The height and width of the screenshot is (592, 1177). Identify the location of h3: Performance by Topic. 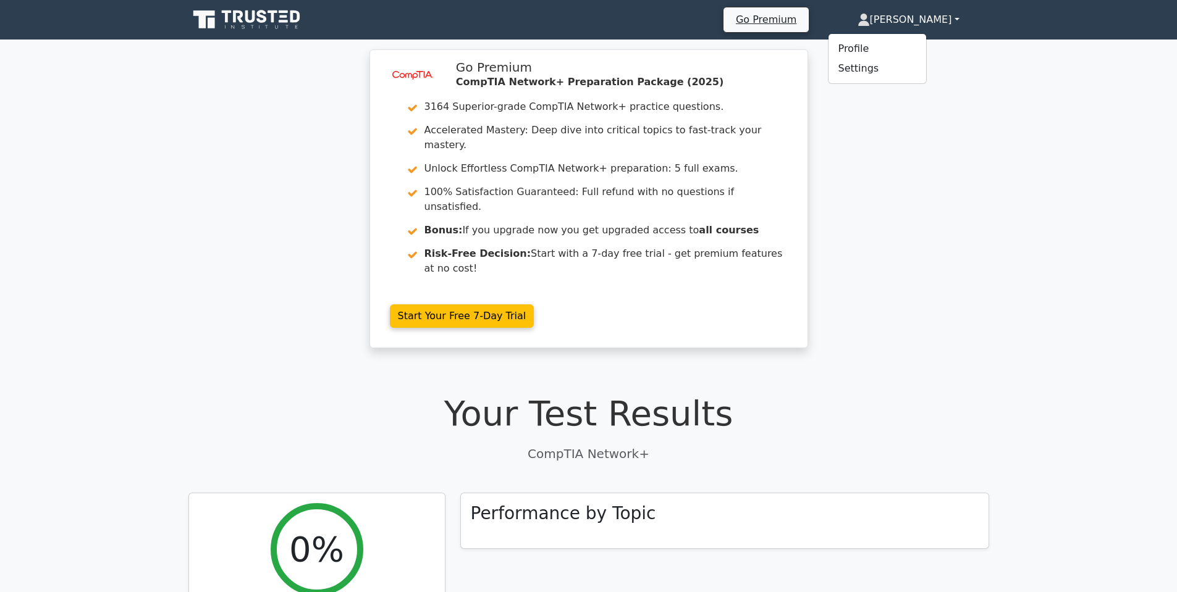
(563, 514).